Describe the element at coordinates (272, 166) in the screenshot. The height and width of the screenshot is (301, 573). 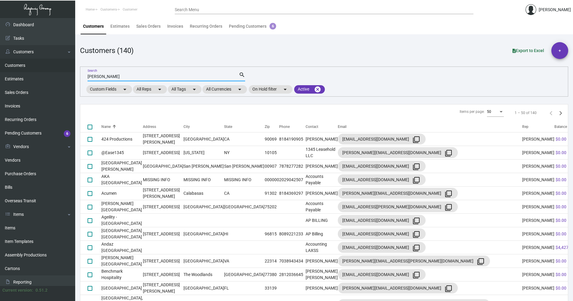
I see `td: 00907` at that location.